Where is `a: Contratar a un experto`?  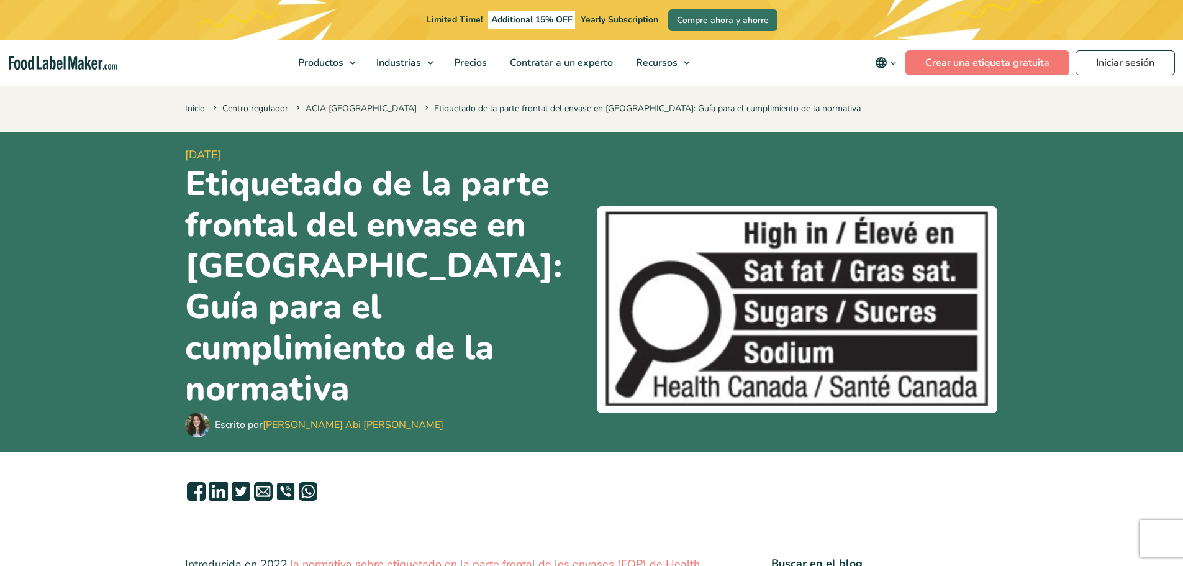
a: Contratar a un experto is located at coordinates (560, 63).